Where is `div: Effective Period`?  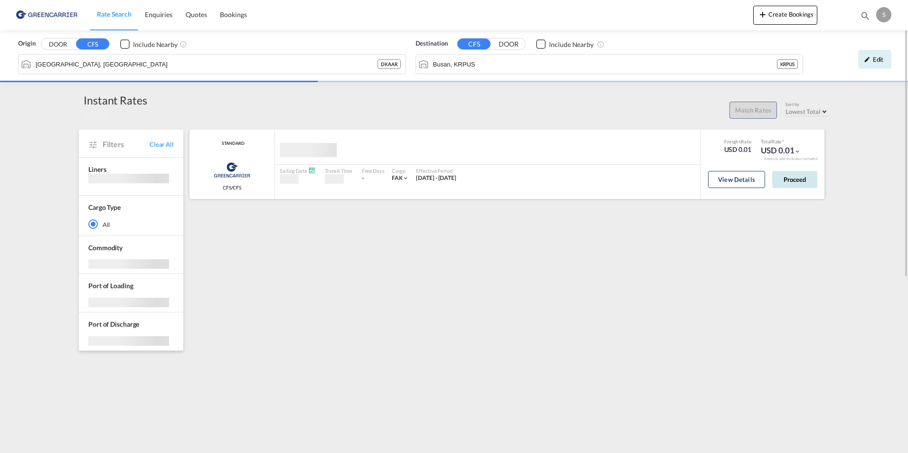
div: Effective Period is located at coordinates (436, 170).